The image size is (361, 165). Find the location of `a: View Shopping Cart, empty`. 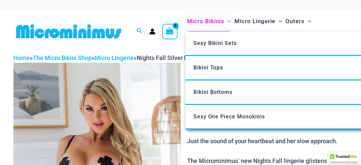

a: View Shopping Cart, empty is located at coordinates (170, 32).